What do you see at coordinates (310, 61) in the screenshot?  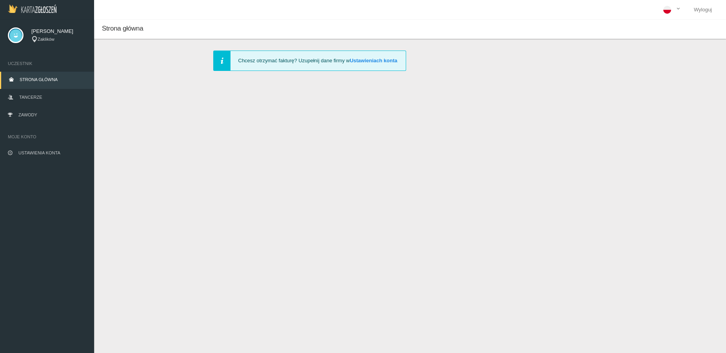 I see `div: Chcesz otrzymać fakturę? Uzupełnij dane firmy w` at bounding box center [310, 61].